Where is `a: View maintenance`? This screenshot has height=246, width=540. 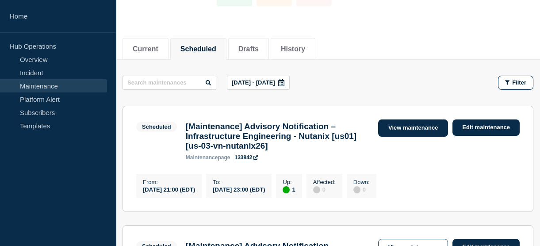
a: View maintenance is located at coordinates (413, 128).